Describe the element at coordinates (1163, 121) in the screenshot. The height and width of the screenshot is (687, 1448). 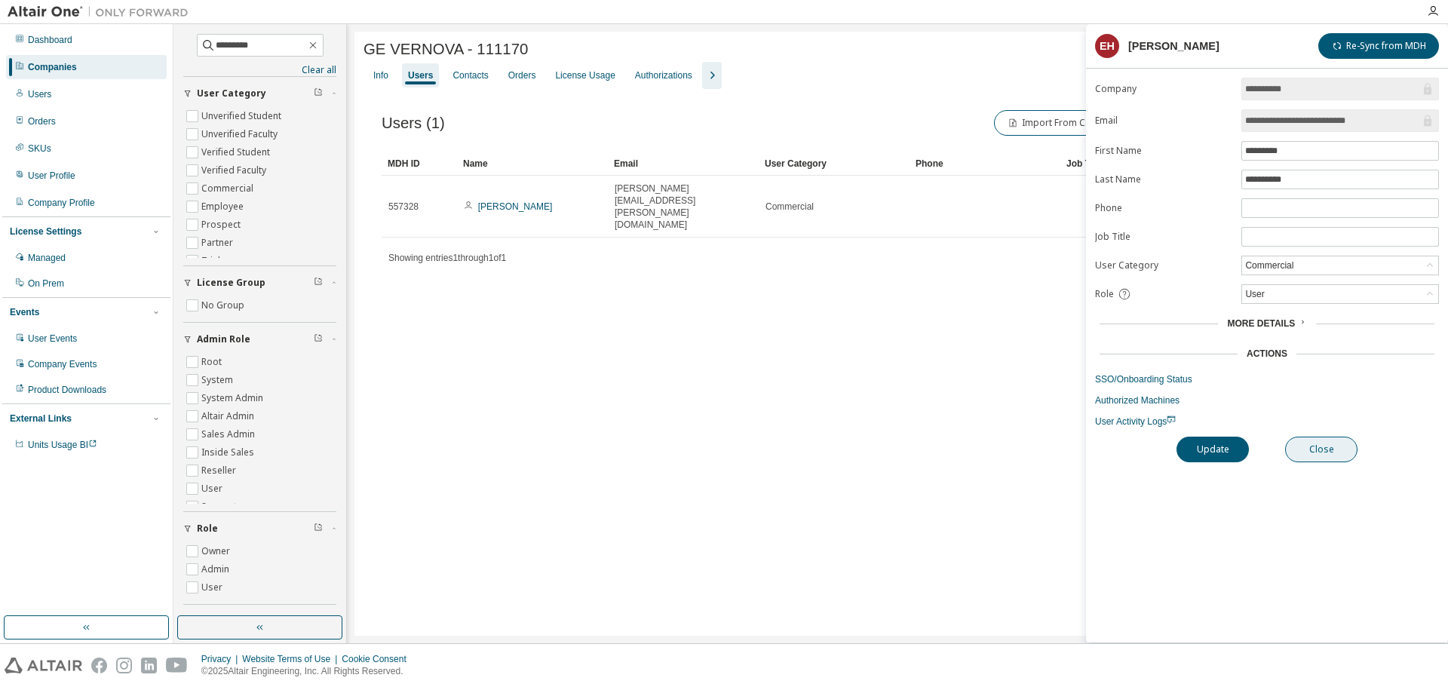
I see `label: Email` at that location.